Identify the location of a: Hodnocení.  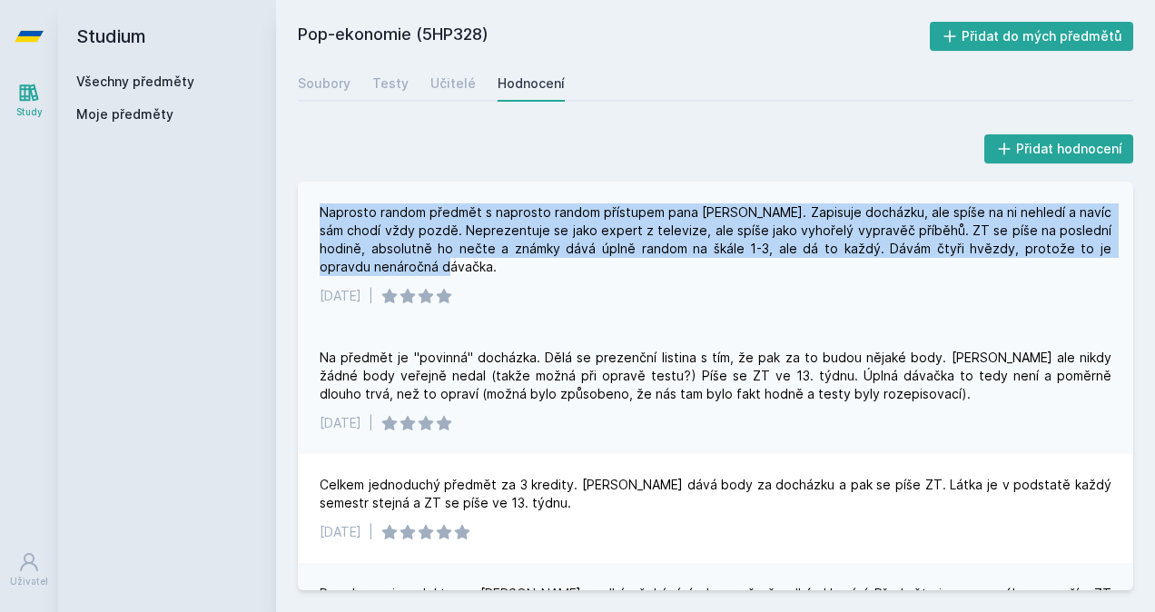
(531, 84).